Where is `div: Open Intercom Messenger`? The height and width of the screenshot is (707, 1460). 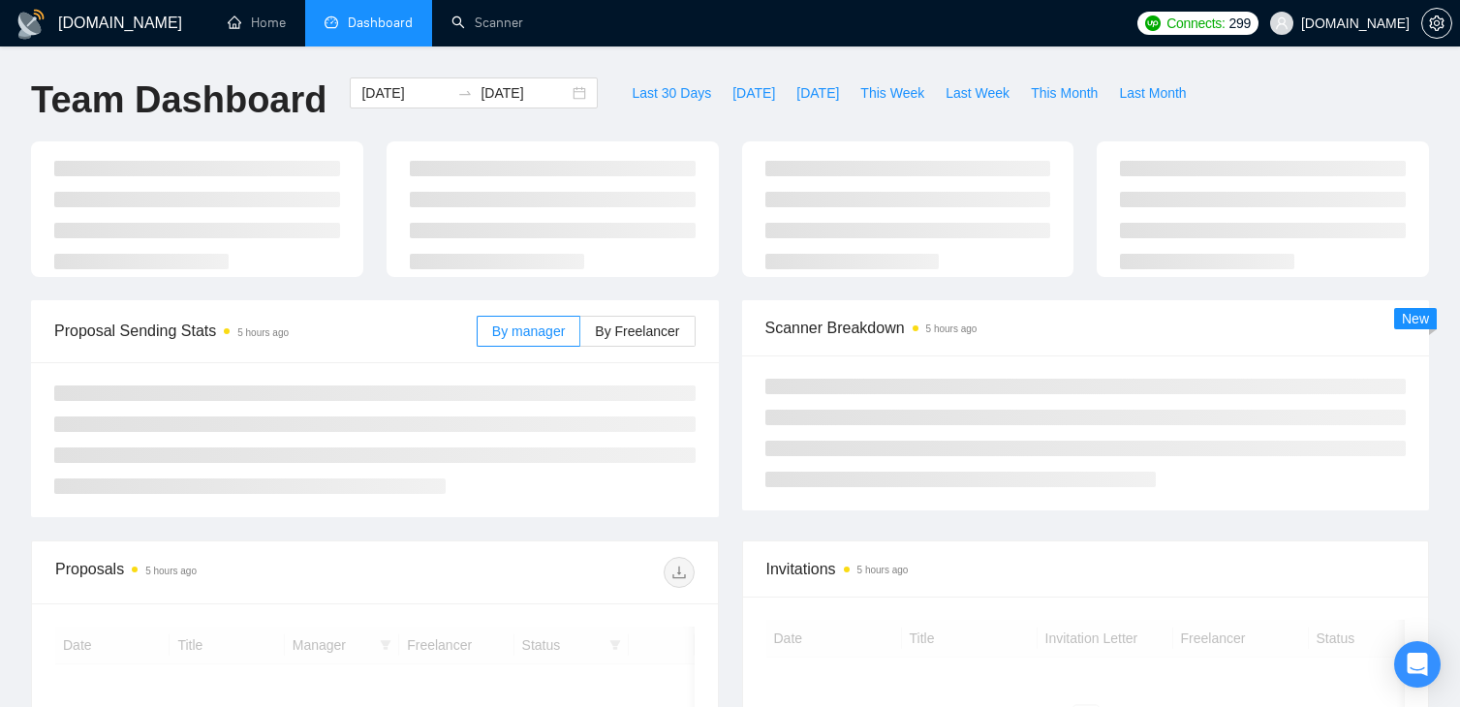 div: Open Intercom Messenger is located at coordinates (1418, 665).